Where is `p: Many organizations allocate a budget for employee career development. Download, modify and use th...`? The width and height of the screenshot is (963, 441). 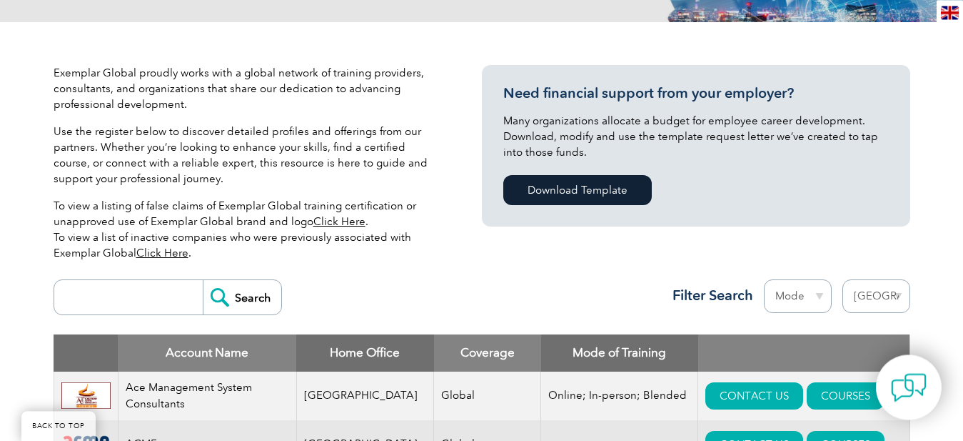 p: Many organizations allocate a budget for employee career development. Download, modify and use th... is located at coordinates (696, 136).